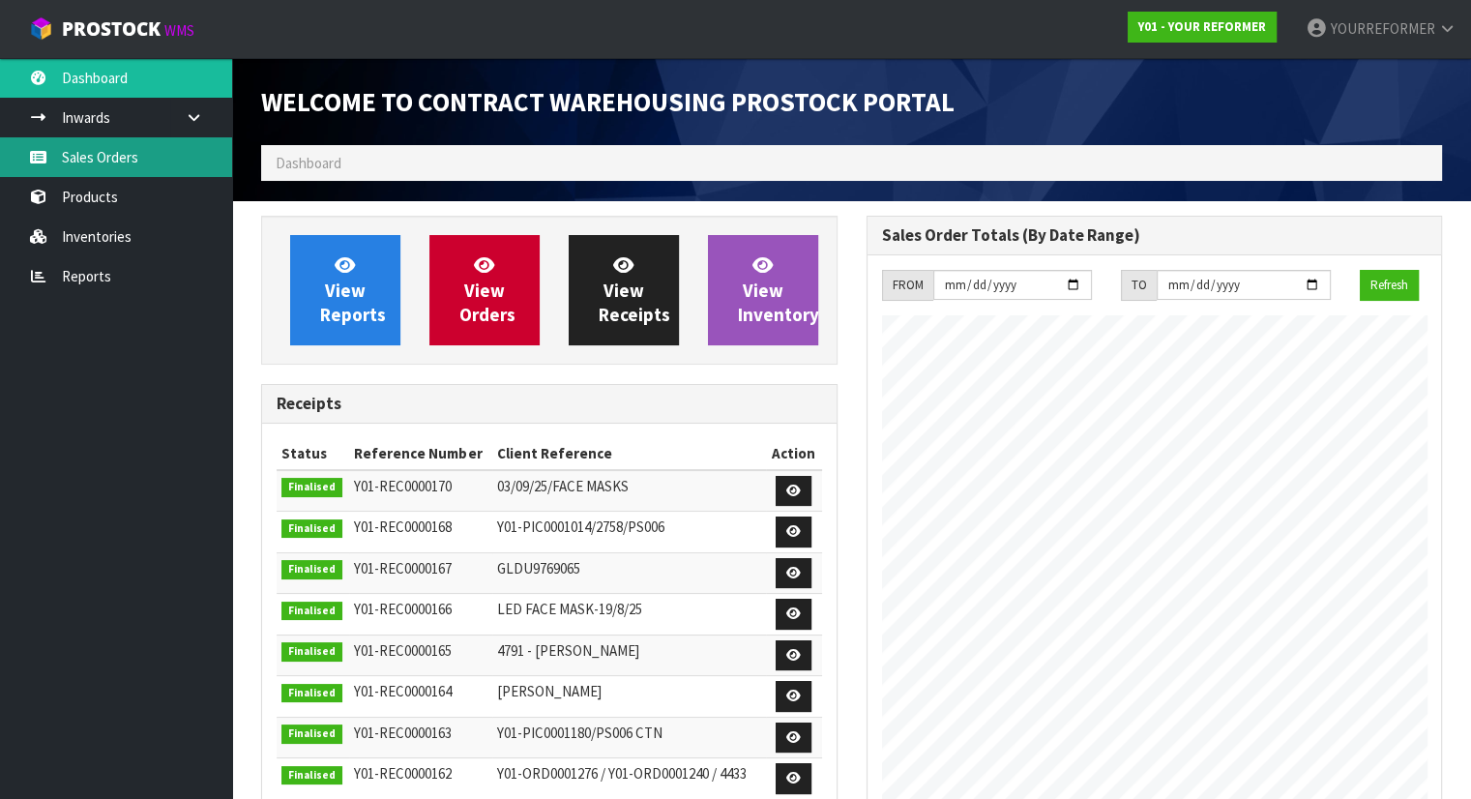  Describe the element at coordinates (622, 773) in the screenshot. I see `span: Y01-ORD0001276 / Y01-ORD0001240 / 4433` at that location.